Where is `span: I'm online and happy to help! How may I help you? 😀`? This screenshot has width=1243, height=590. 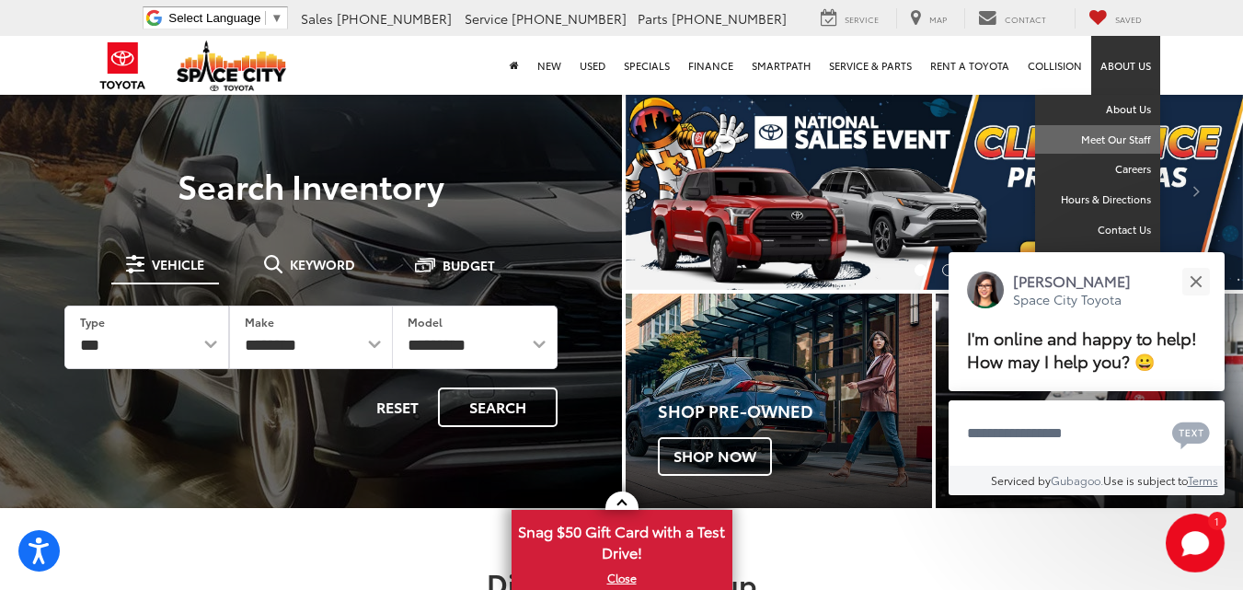
span: I'm online and happy to help! How may I help you? 😀 is located at coordinates (1082, 349).